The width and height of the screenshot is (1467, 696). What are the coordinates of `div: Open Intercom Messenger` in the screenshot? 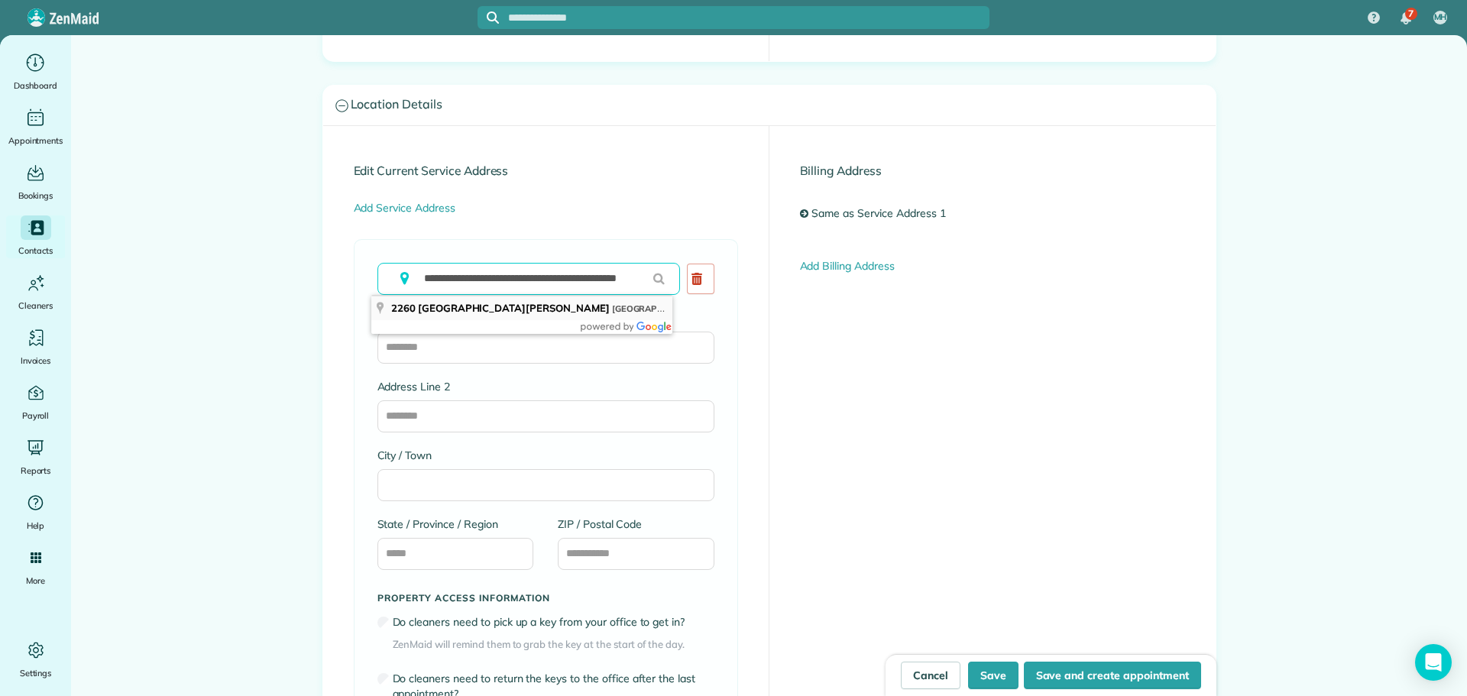 It's located at (1434, 663).